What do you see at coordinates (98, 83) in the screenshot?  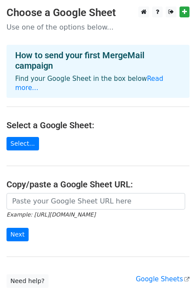 I see `p: Find your Google Sheet in the box below` at bounding box center [98, 83].